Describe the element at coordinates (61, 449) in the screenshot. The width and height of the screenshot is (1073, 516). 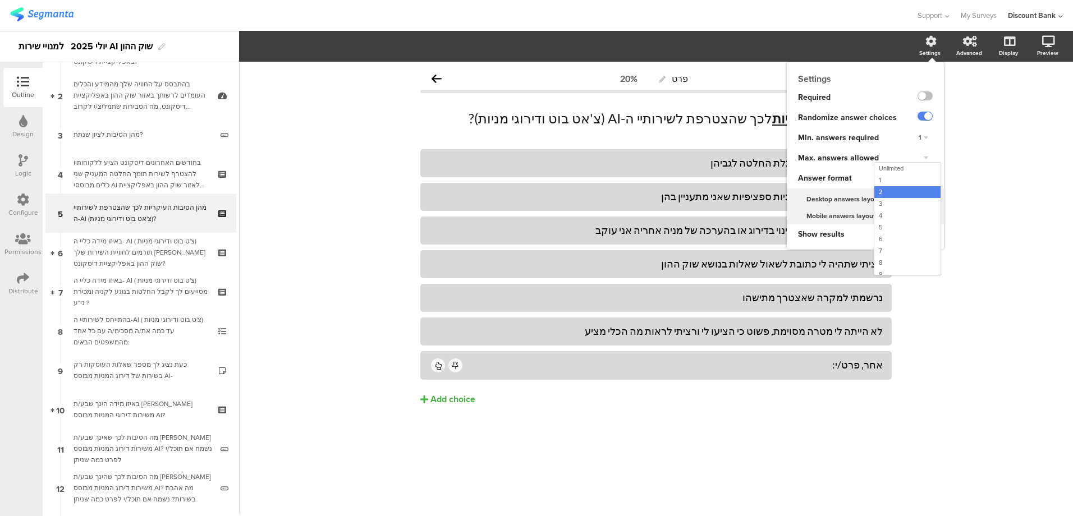
I see `span: 11` at that location.